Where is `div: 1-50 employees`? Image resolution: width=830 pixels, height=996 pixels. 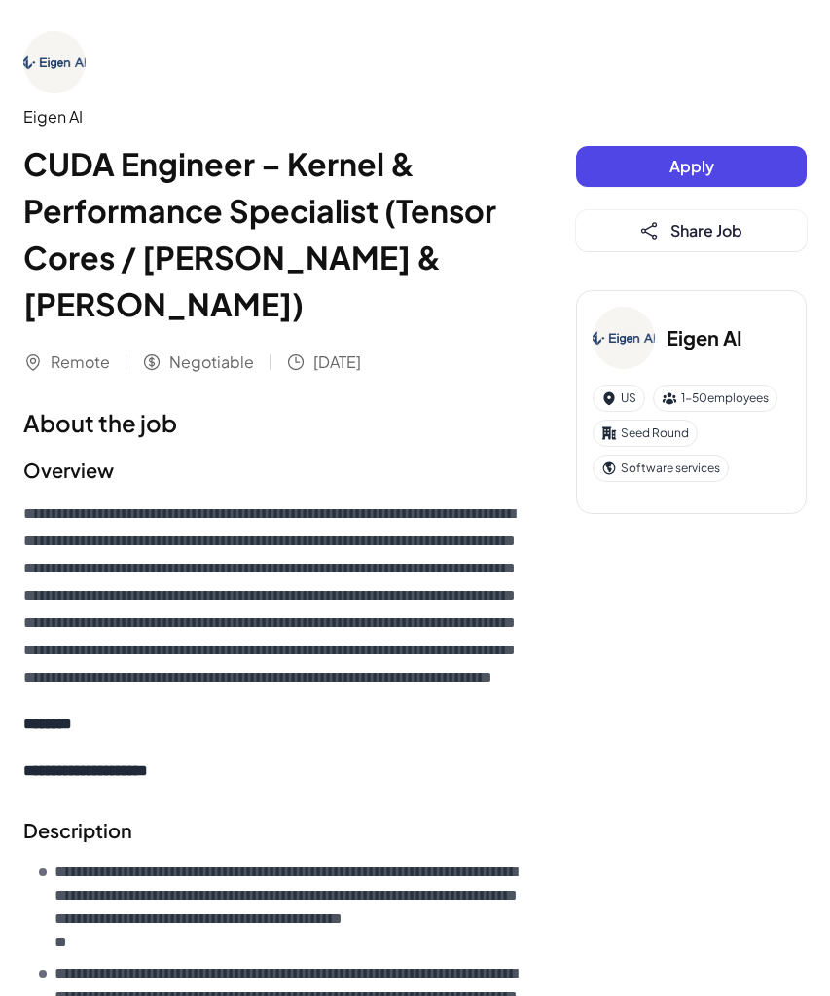
div: 1-50 employees is located at coordinates (715, 398).